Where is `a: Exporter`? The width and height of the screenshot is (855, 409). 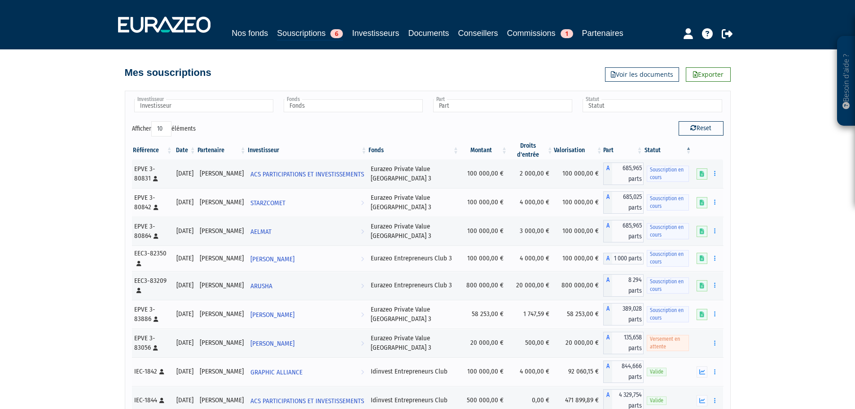 a: Exporter is located at coordinates (709, 75).